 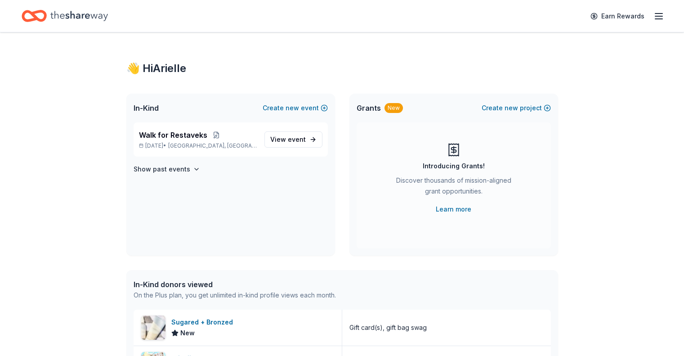 What do you see at coordinates (235, 295) in the screenshot?
I see `div: On the Plus plan, you get unlimited in-kind profile views each month.` at bounding box center [235, 295].